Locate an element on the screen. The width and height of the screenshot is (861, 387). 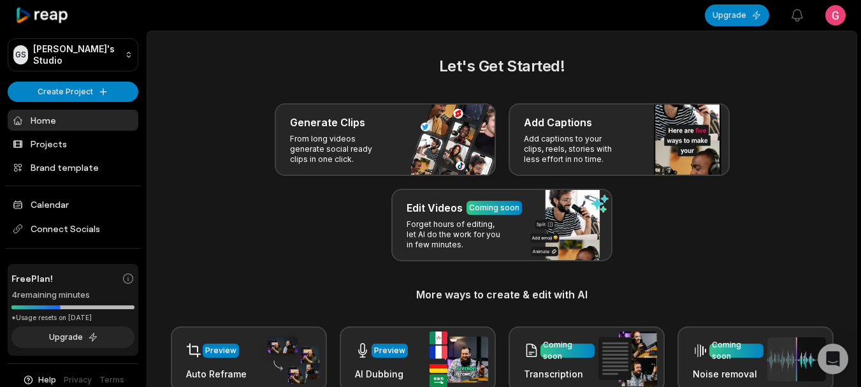
h3: Edit Videos is located at coordinates (435, 208).